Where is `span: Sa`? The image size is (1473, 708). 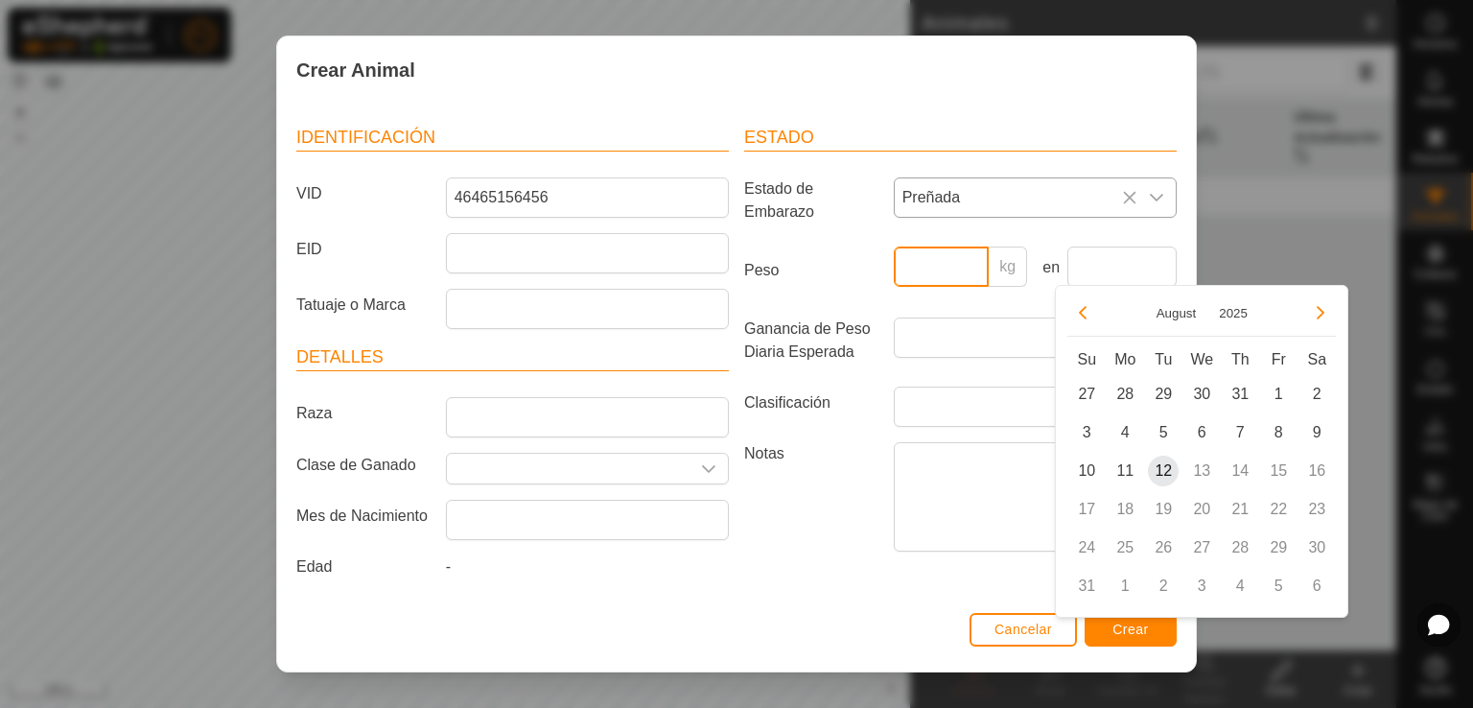 span: Sa is located at coordinates (1317, 359).